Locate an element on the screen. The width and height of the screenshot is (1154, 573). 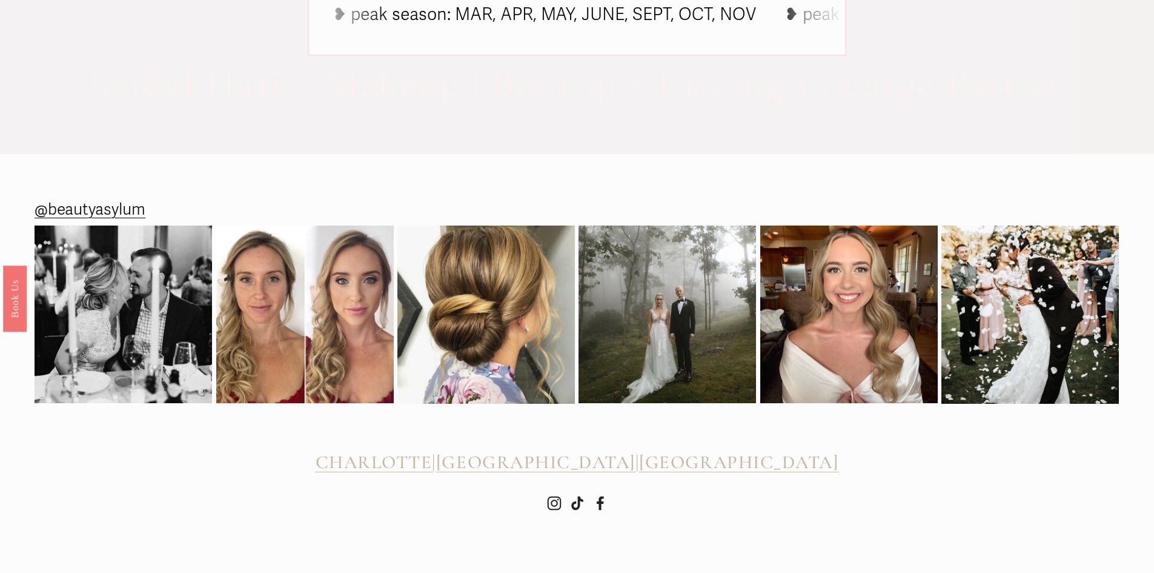
a: Facebook is located at coordinates (600, 503).